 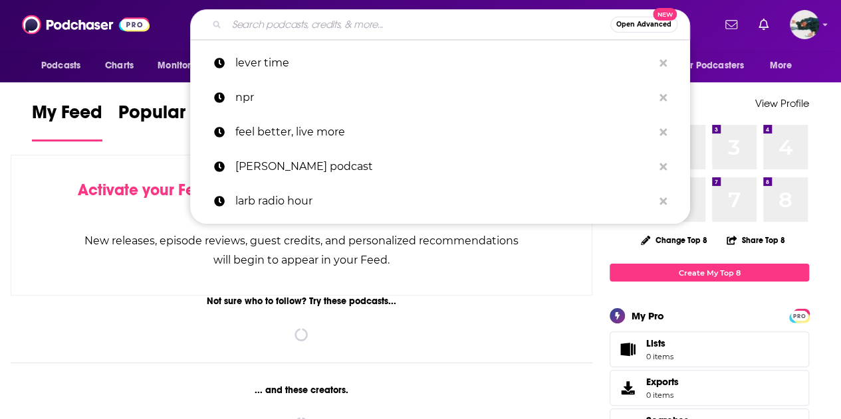 I want to click on span: Open Advanced, so click(x=643, y=25).